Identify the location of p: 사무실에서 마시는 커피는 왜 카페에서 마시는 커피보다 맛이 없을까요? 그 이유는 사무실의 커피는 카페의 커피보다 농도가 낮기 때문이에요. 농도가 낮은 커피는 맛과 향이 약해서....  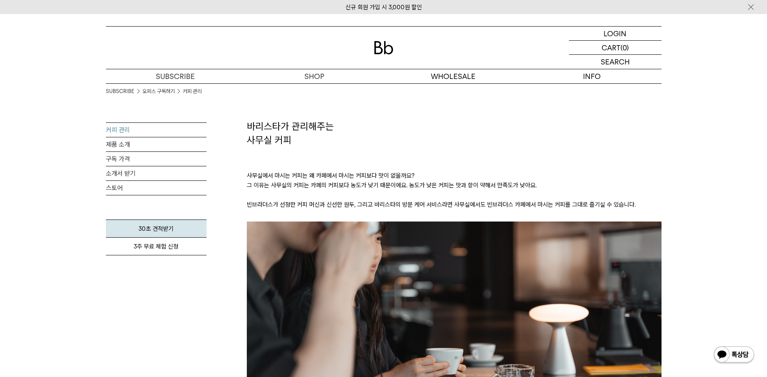
(454, 184).